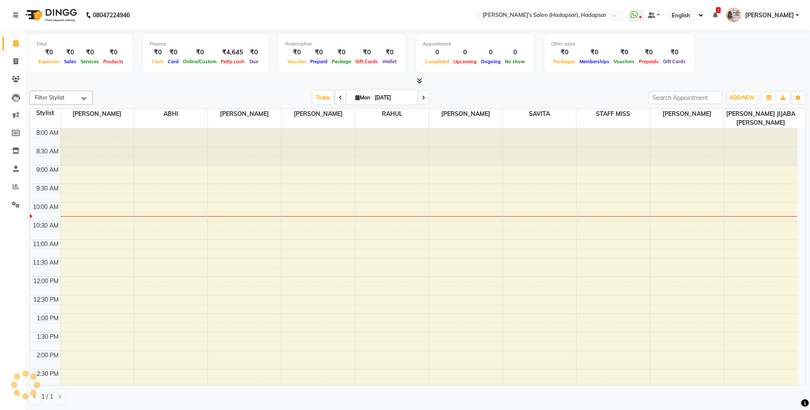  What do you see at coordinates (624, 62) in the screenshot?
I see `span: Vouchers` at bounding box center [624, 62].